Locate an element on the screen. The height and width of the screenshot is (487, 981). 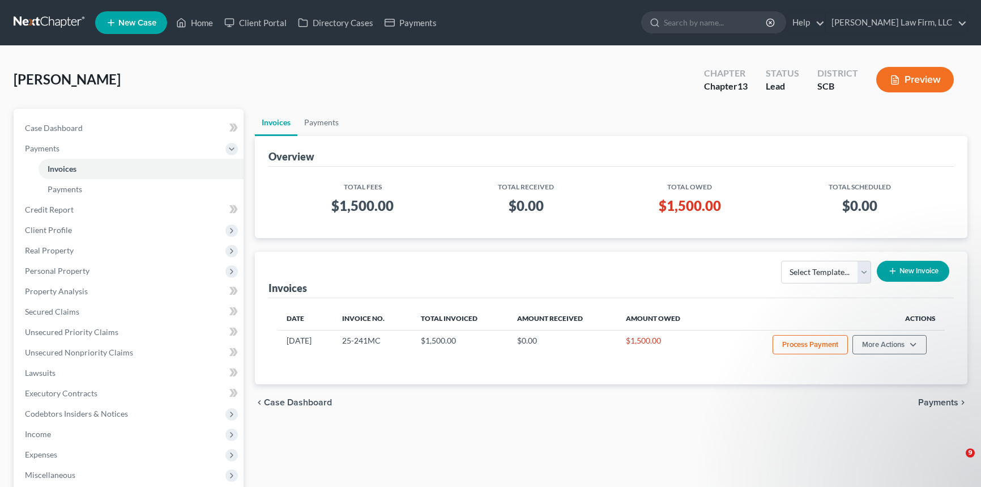
span: Credit Report is located at coordinates (49, 209).